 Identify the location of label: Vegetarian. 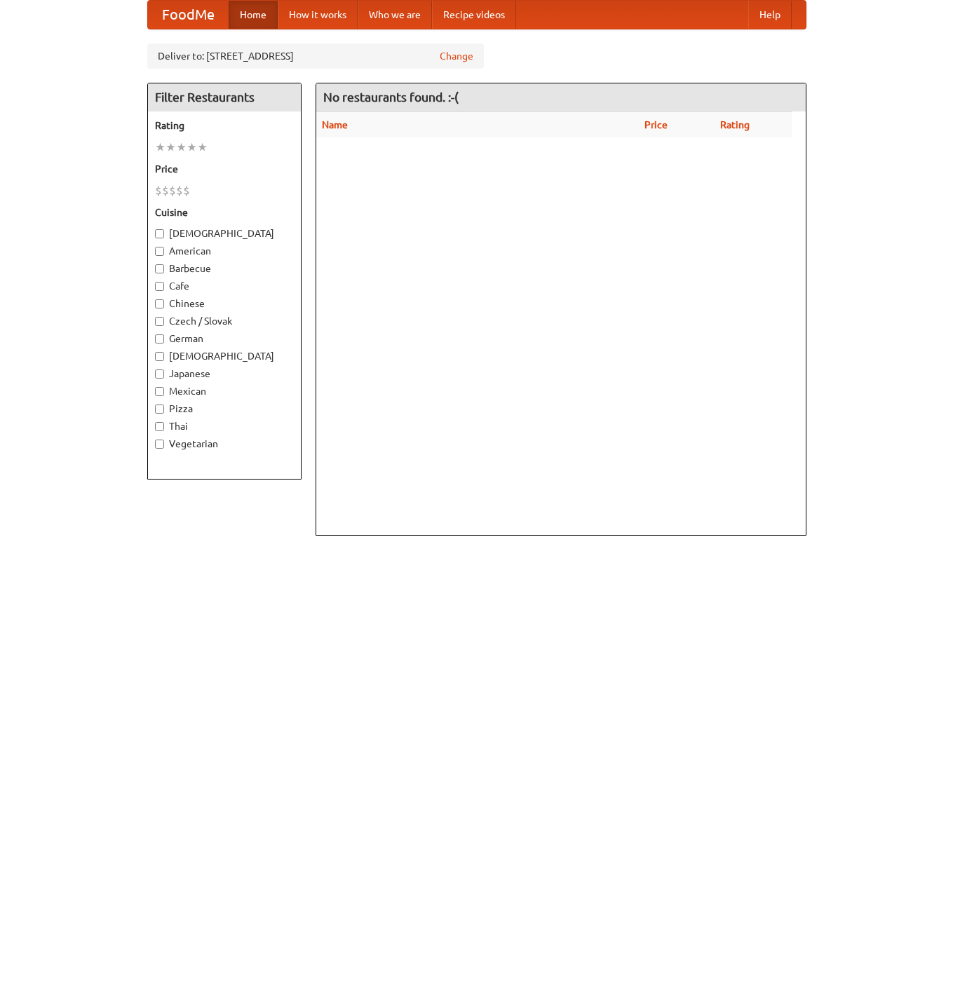
(224, 444).